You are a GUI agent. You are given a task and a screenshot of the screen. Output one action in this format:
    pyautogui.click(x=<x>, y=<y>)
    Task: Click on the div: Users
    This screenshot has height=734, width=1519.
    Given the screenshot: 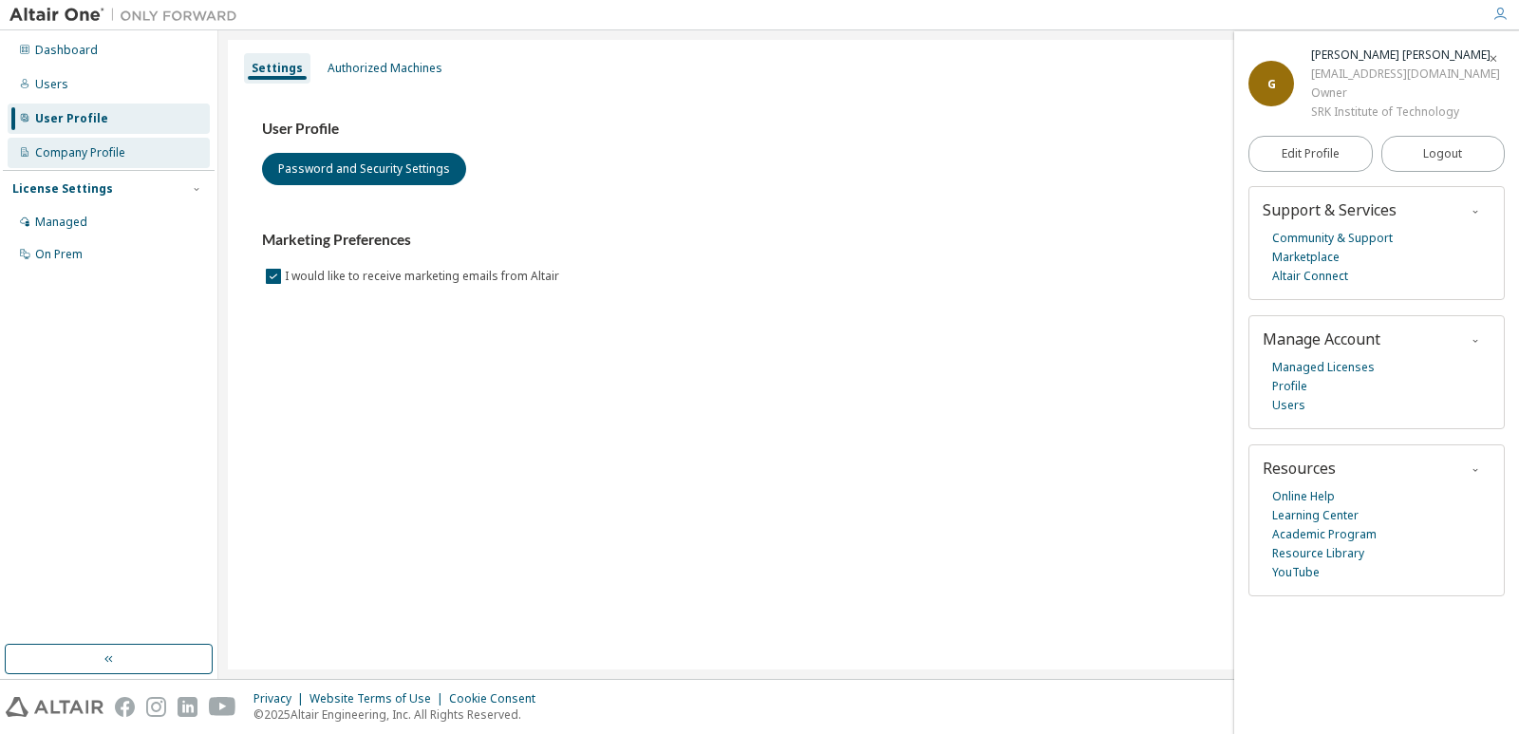 What is the action you would take?
    pyautogui.click(x=51, y=84)
    